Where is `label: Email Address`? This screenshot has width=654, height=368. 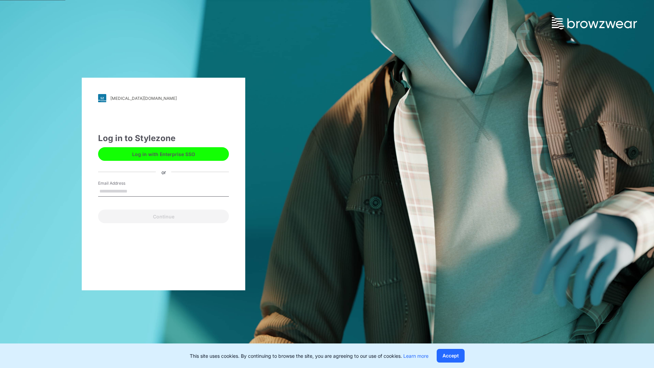 label: Email Address is located at coordinates (122, 183).